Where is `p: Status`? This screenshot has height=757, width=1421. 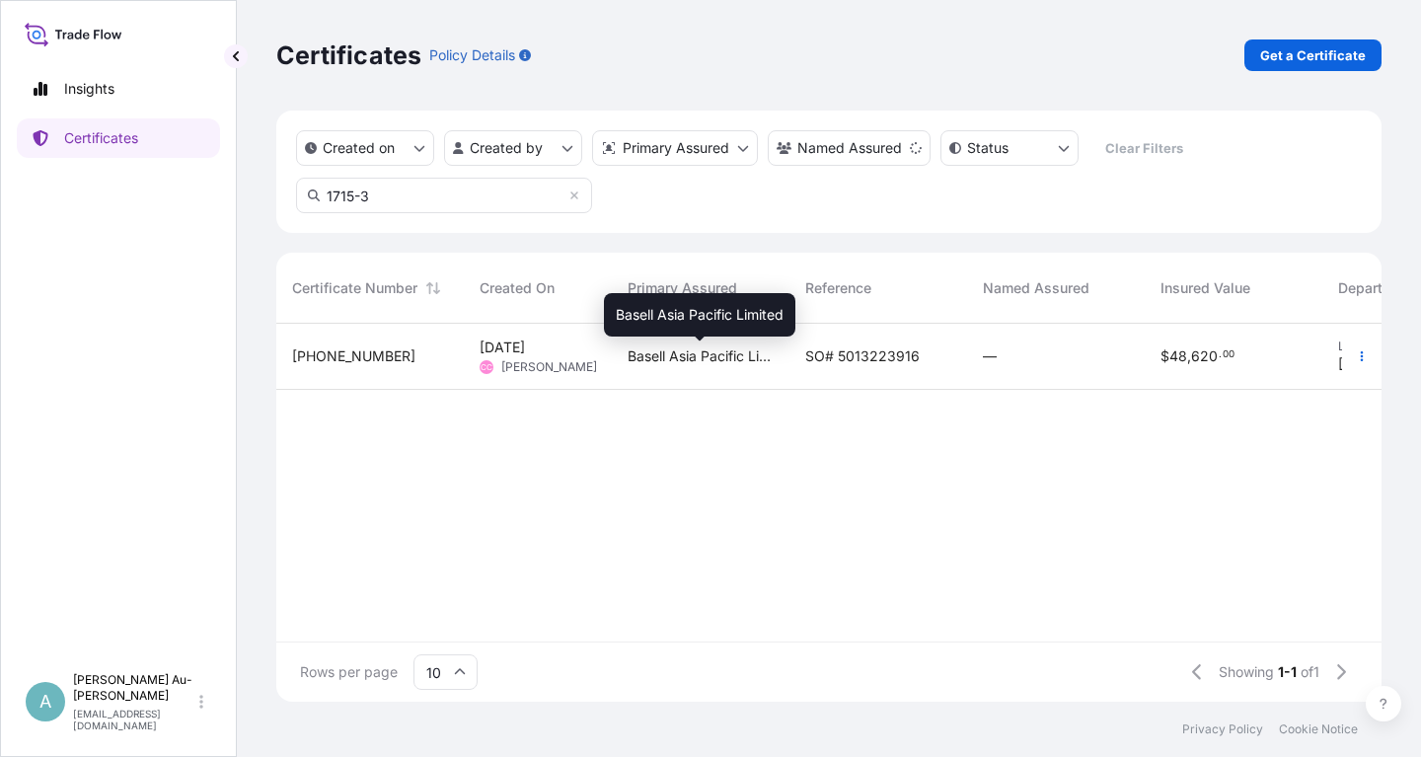 p: Status is located at coordinates (988, 148).